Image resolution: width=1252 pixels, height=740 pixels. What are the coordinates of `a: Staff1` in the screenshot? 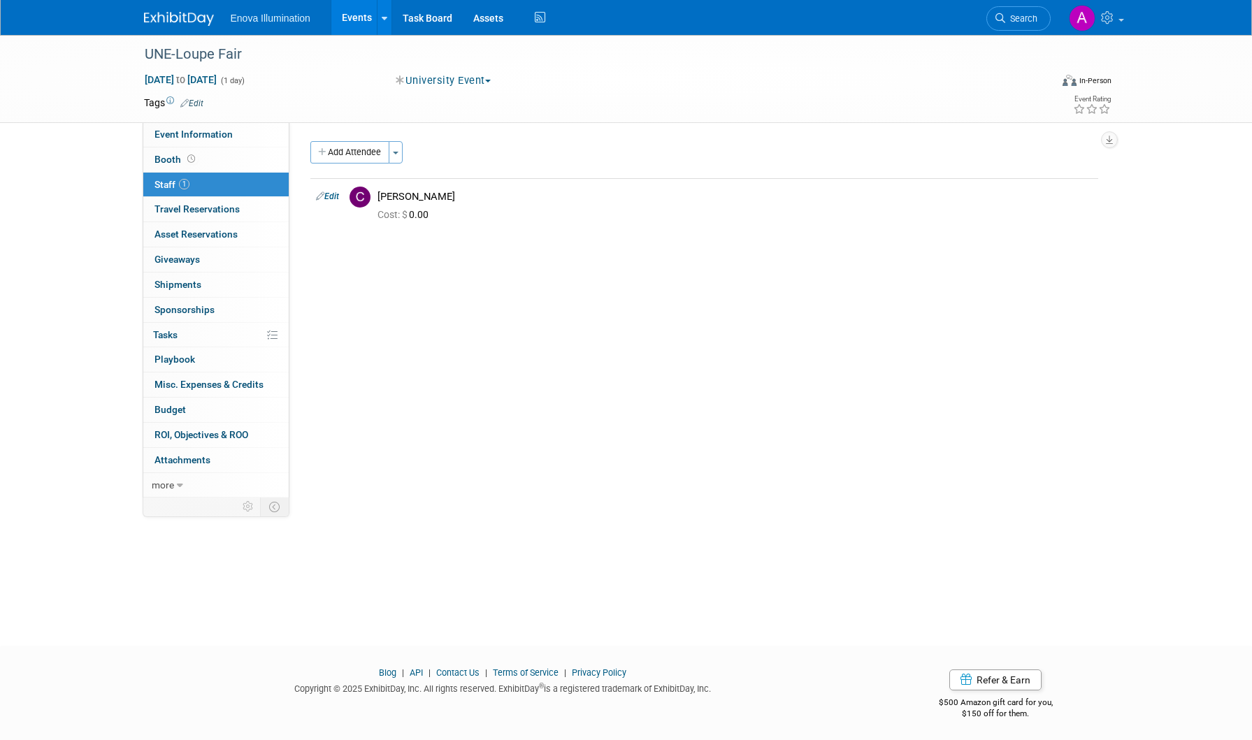 It's located at (216, 185).